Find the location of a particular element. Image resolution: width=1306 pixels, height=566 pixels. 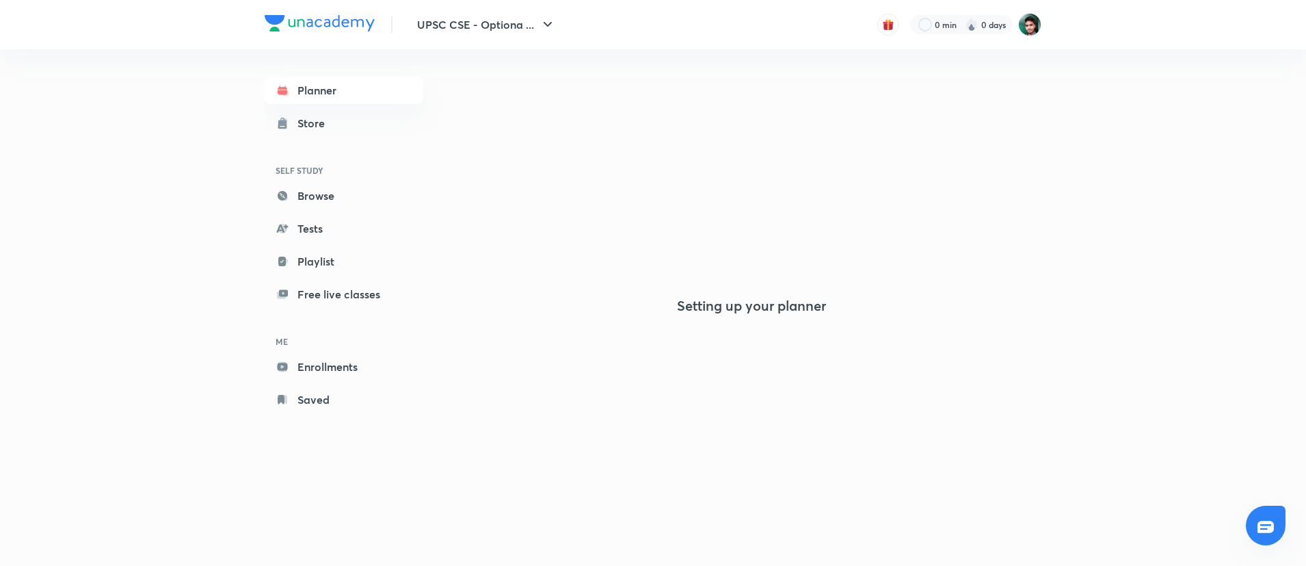

a: Free live classes is located at coordinates (344, 294).